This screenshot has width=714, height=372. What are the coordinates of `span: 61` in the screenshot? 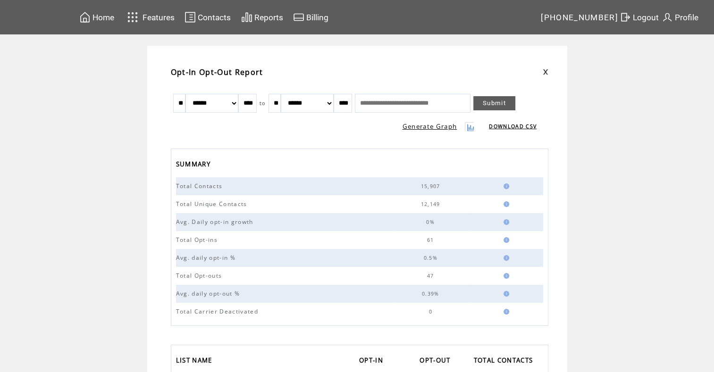 It's located at (432, 240).